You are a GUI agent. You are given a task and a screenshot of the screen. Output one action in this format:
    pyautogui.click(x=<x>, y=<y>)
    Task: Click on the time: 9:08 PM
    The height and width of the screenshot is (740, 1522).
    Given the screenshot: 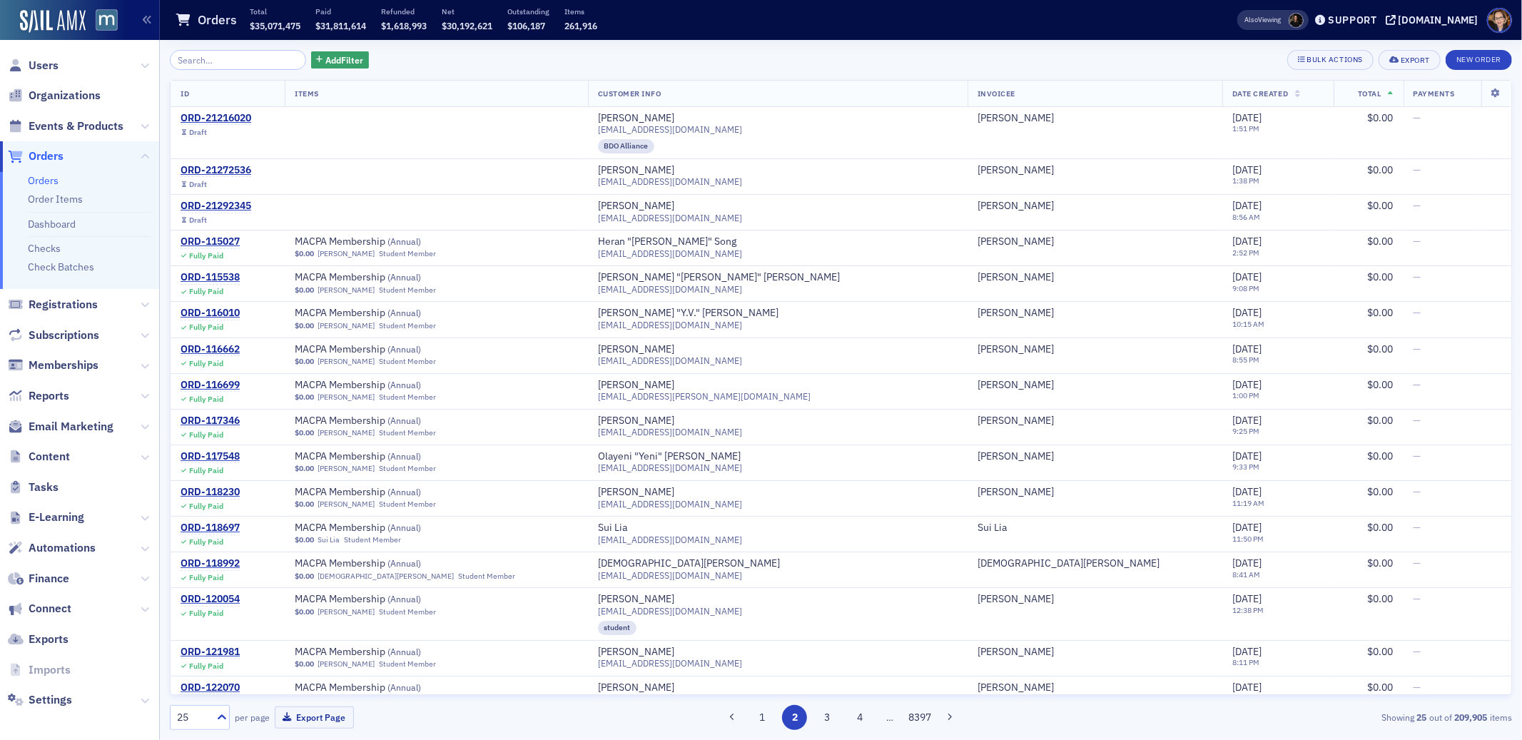 What is the action you would take?
    pyautogui.click(x=1245, y=288)
    